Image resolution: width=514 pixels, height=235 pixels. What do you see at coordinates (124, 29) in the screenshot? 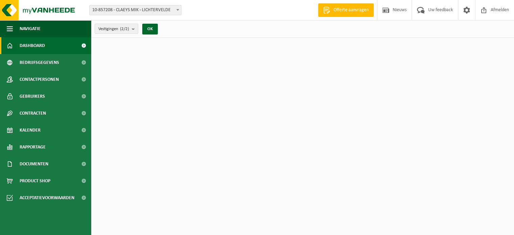
I see `count: (2/2)` at bounding box center [124, 29].